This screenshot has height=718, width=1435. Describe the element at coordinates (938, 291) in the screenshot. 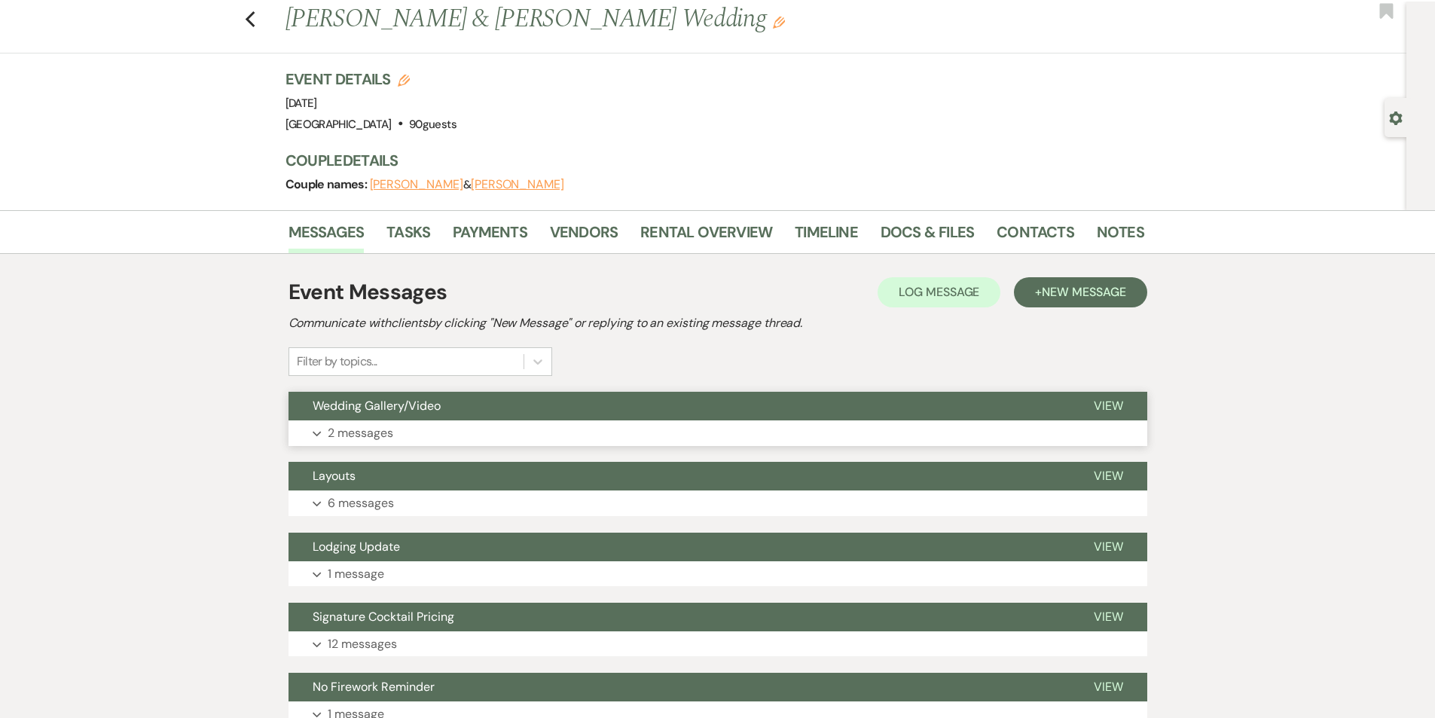

I see `span: Log Message` at that location.